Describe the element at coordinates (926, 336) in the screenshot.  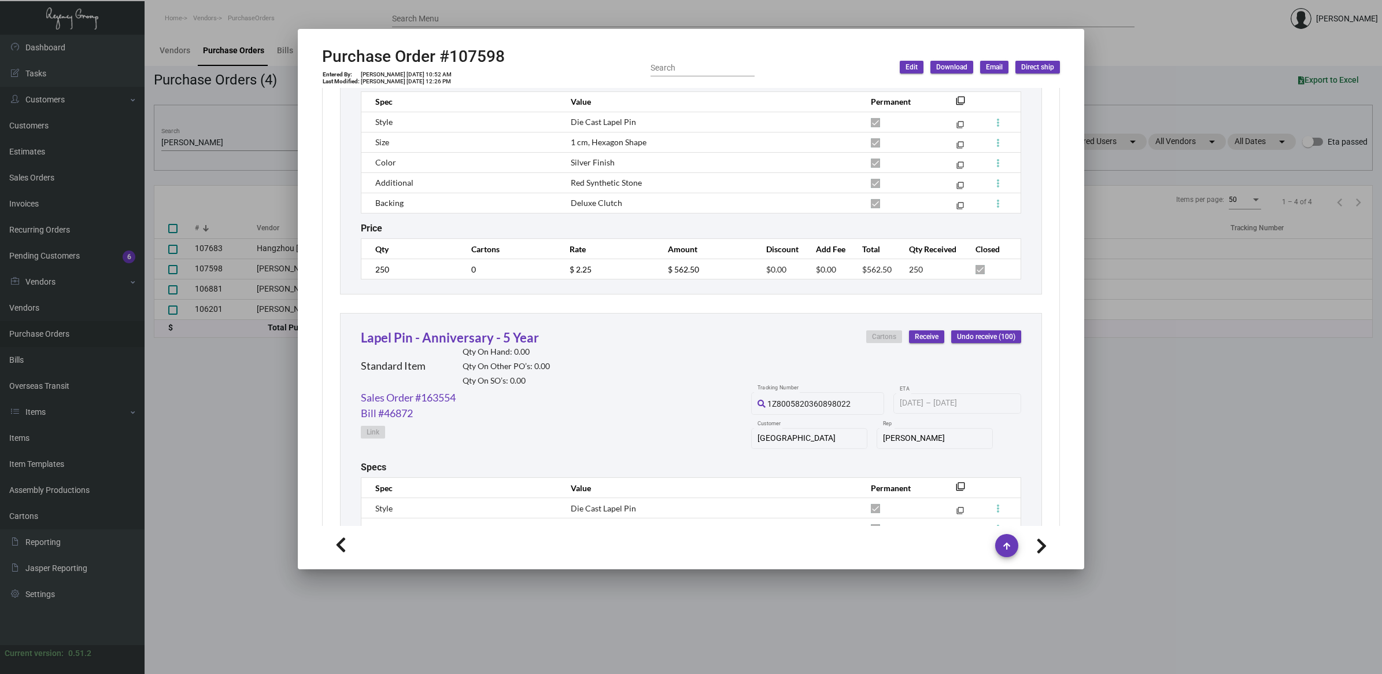
I see `button: Receive` at that location.